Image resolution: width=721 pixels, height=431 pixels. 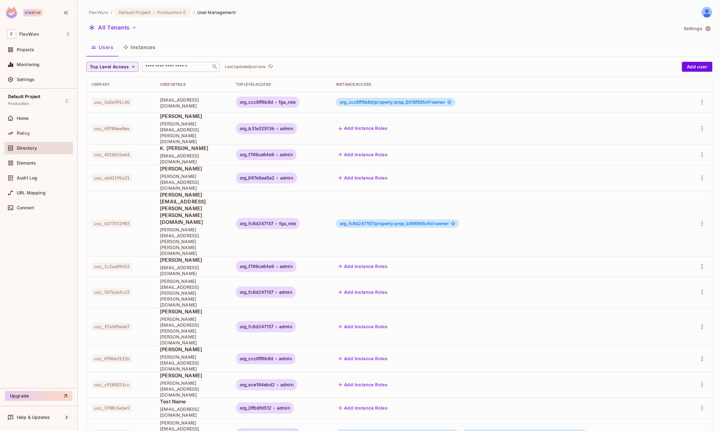 What do you see at coordinates (113, 28) in the screenshot?
I see `button: All Tenants` at bounding box center [113, 28].